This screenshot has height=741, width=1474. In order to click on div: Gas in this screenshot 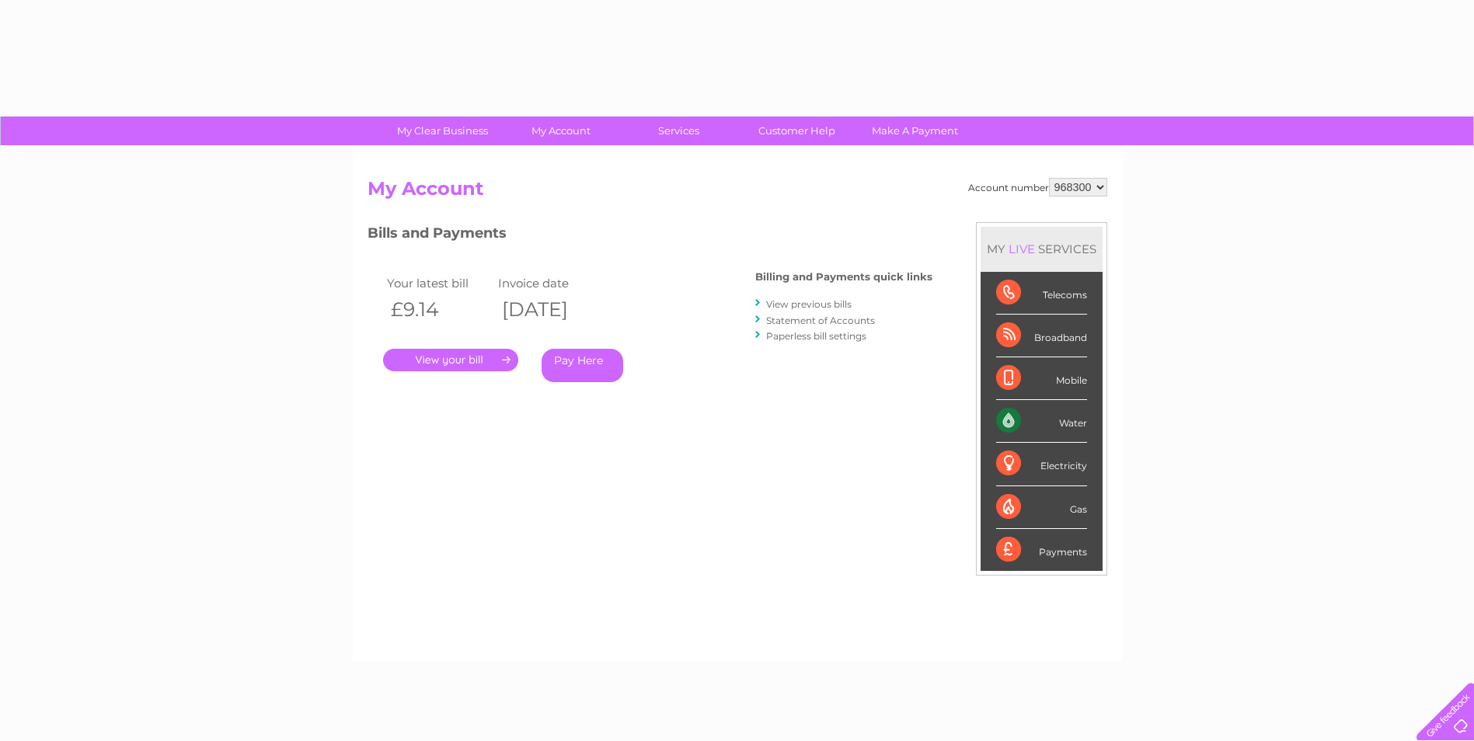, I will do `click(1042, 508)`.